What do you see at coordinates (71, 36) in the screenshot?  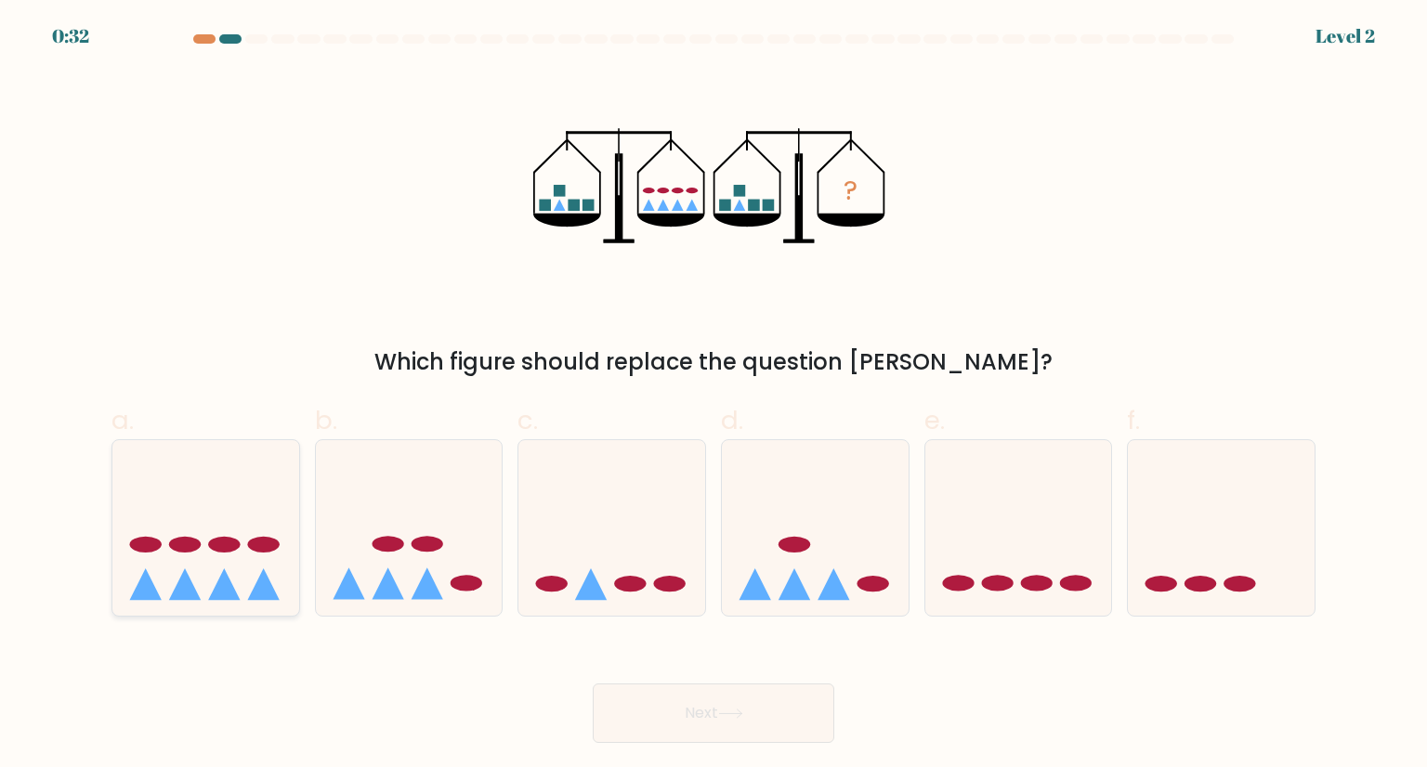 I see `div: 0:32` at bounding box center [71, 36].